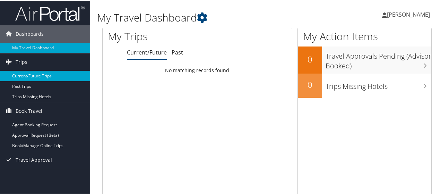 This screenshot has width=441, height=194. Describe the element at coordinates (197, 70) in the screenshot. I see `td: No matching records found` at that location.